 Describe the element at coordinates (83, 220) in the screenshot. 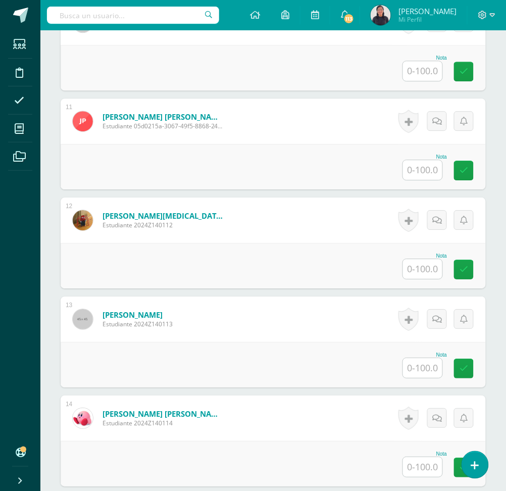

I see `img: f779a4e8ad232e87fc701809dd56c7cb.png` at that location.